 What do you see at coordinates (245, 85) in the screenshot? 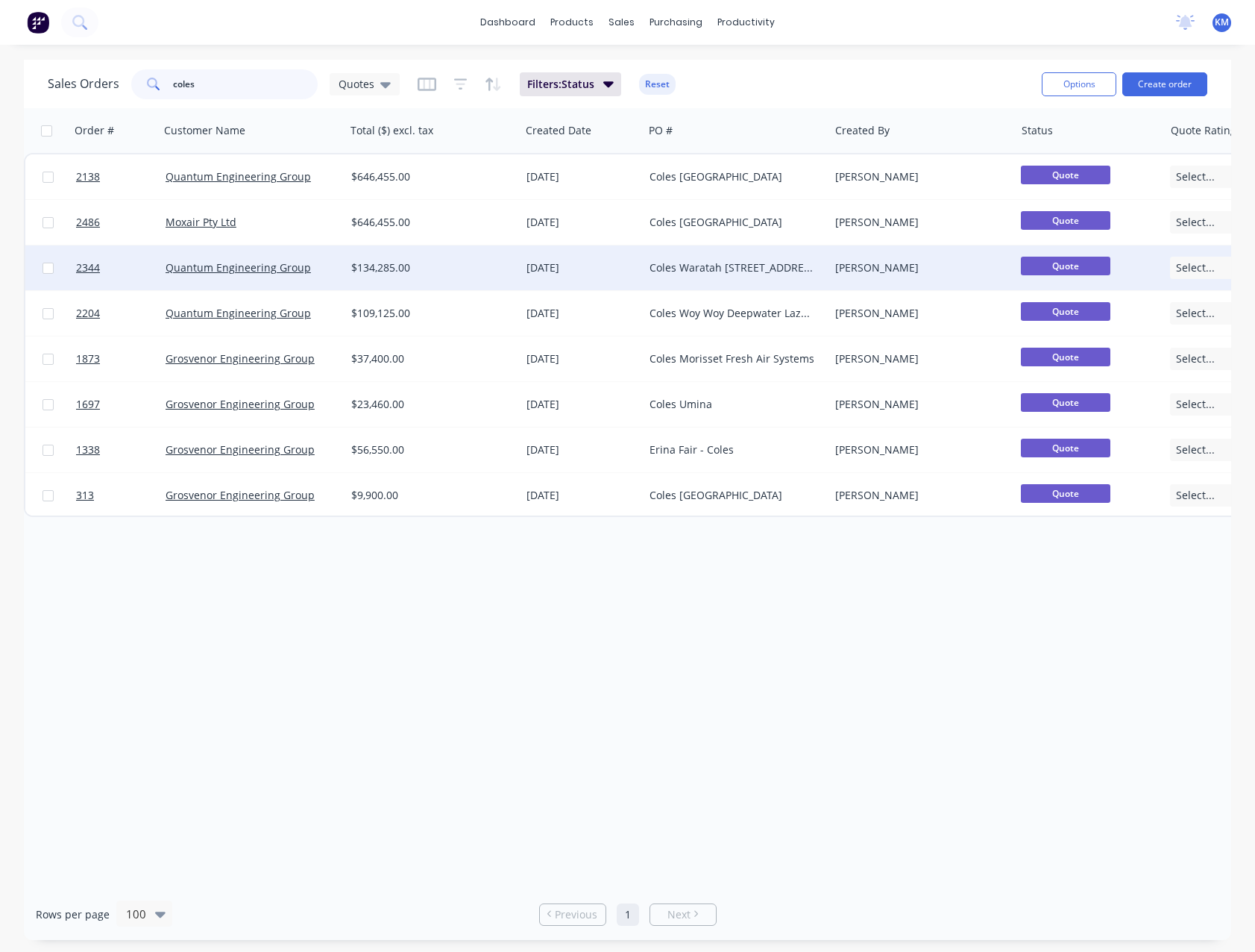
I see `input: Search...` at bounding box center [245, 85].